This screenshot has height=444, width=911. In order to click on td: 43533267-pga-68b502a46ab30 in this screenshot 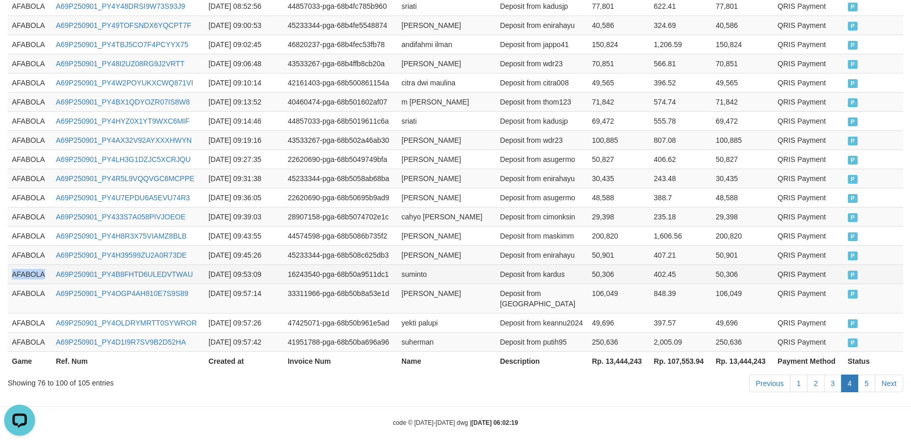, I will do `click(340, 140)`.